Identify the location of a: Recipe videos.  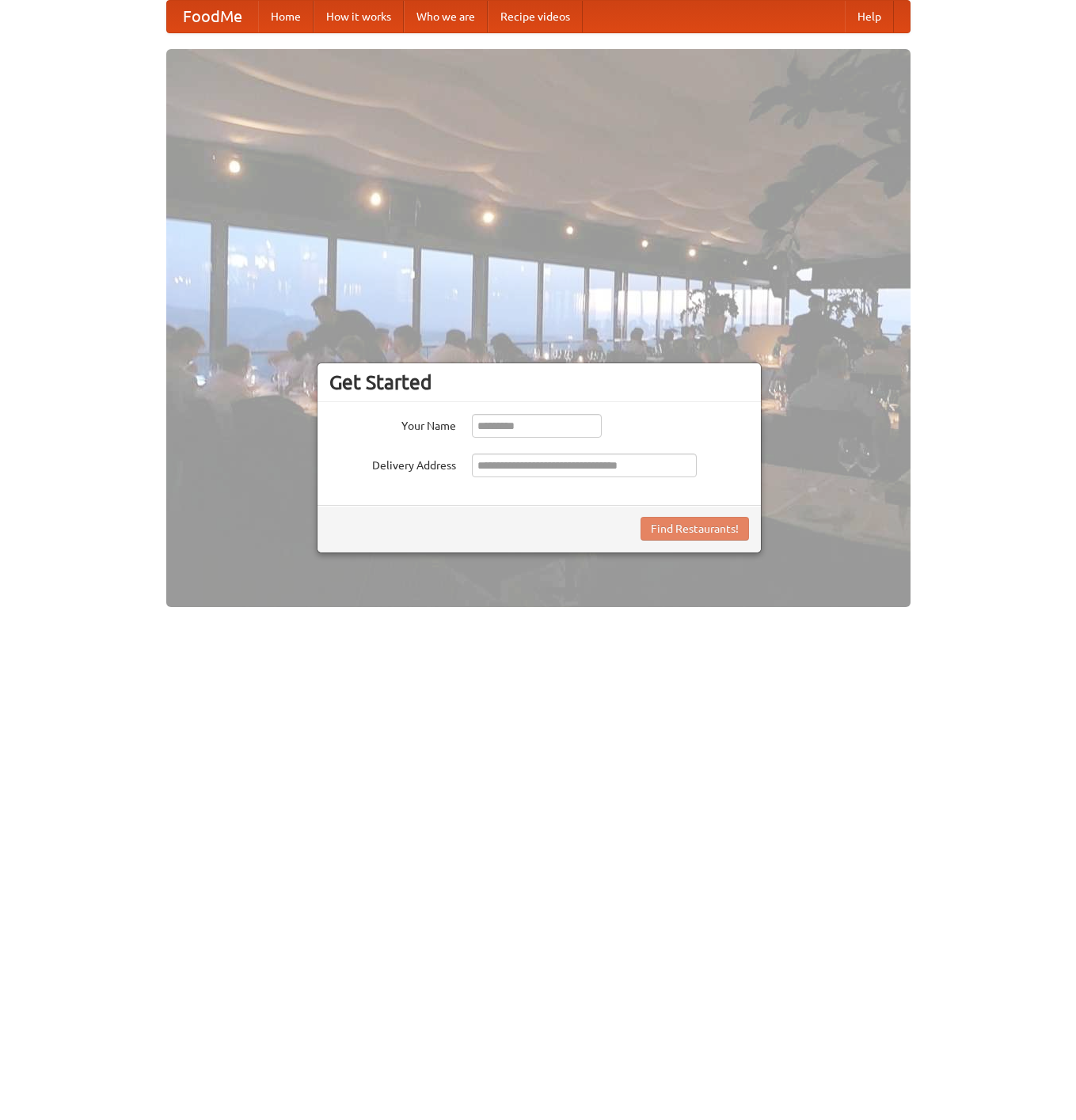
(535, 17).